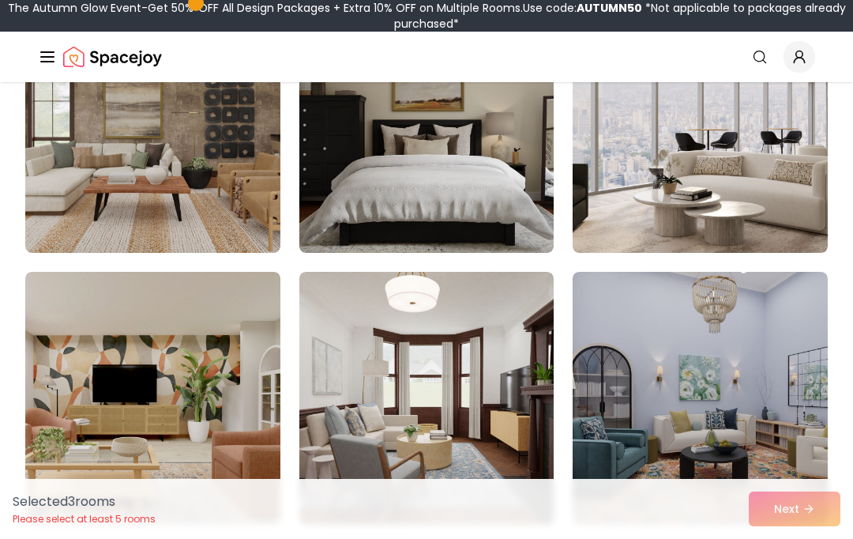  I want to click on img: Room room-21, so click(700, 398).